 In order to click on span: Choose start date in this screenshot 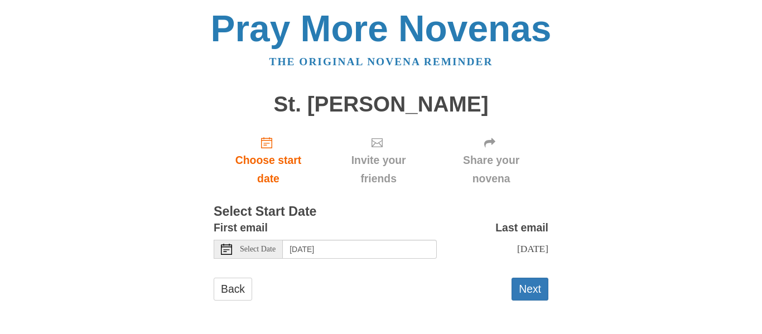, I will do `click(268, 170)`.